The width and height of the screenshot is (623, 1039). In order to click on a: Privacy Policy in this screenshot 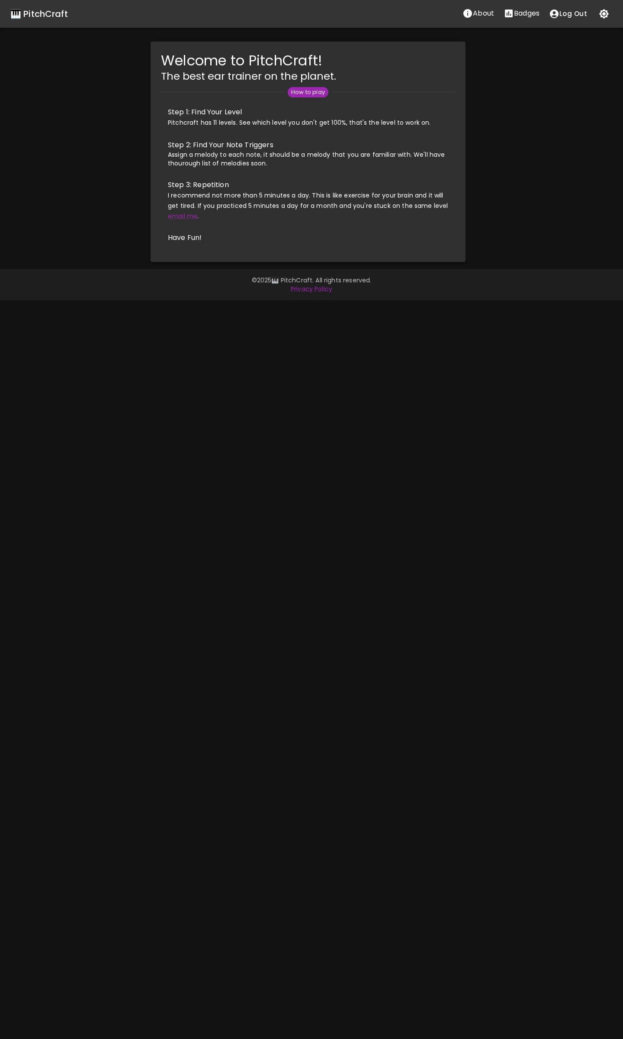, I will do `click(312, 289)`.